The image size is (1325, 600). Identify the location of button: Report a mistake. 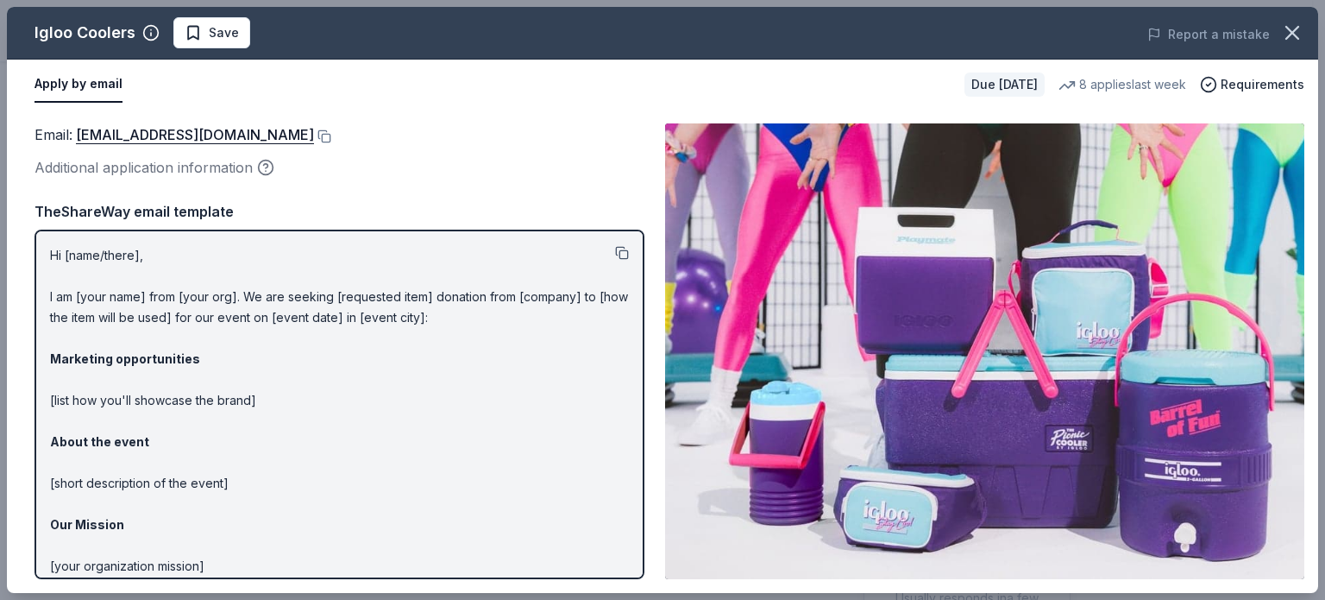
(1209, 35).